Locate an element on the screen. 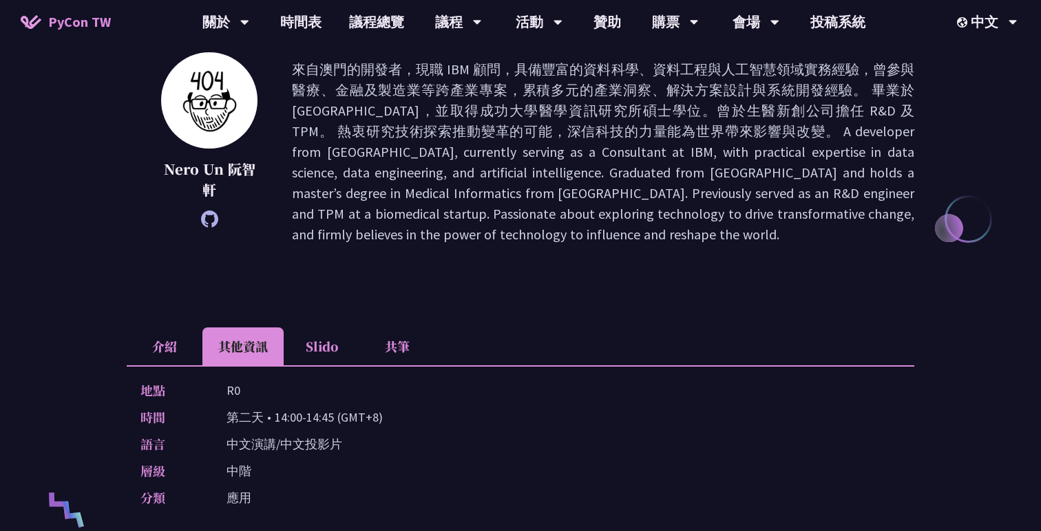 The image size is (1041, 531). p: 分類 is located at coordinates (169, 498).